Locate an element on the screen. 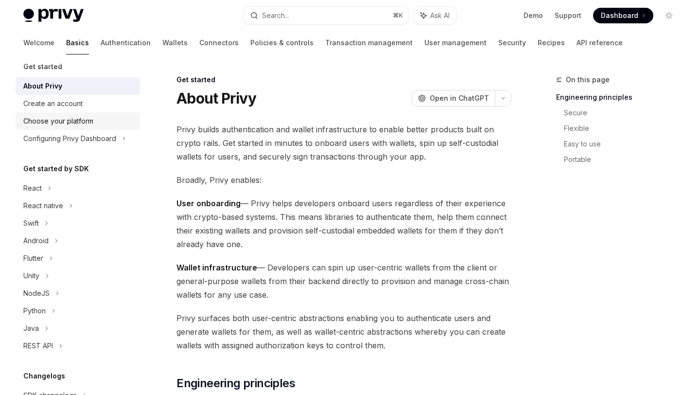  div: React is located at coordinates (33, 188).